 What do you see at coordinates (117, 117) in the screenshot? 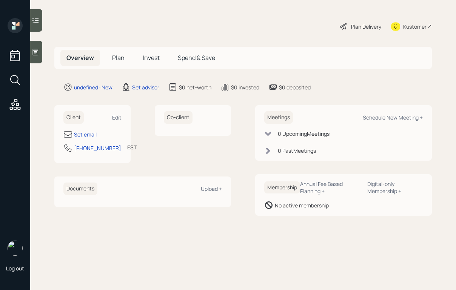
I see `div: Edit` at bounding box center [117, 117].